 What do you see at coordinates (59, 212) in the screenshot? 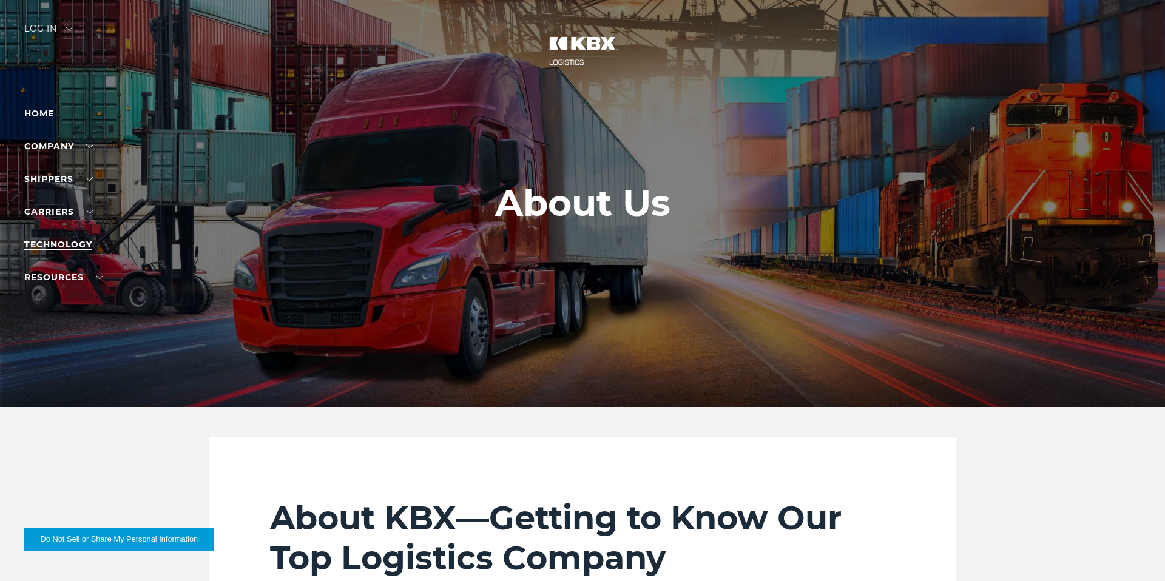
I see `a: Carriers` at bounding box center [59, 212].